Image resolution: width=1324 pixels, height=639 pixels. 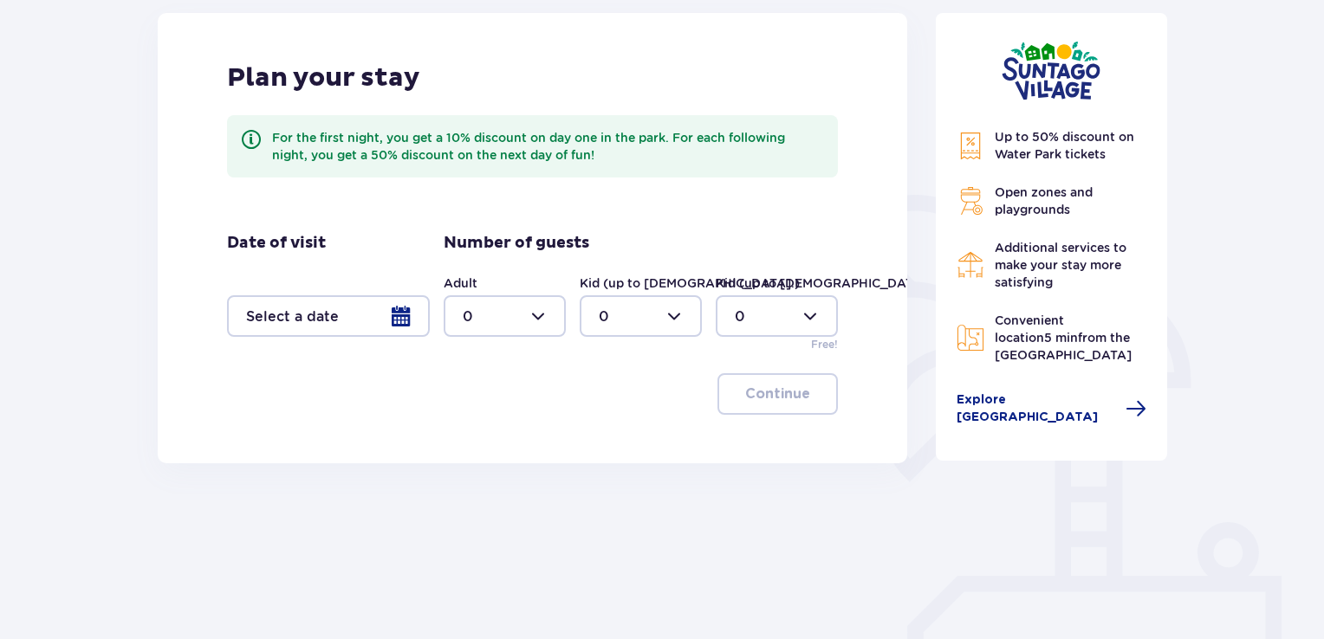 What do you see at coordinates (1061, 338) in the screenshot?
I see `span: 5 min` at bounding box center [1061, 338].